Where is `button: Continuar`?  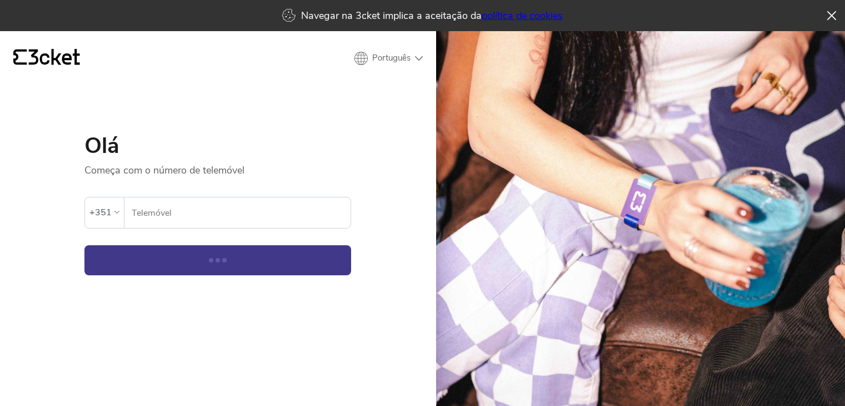
button: Continuar is located at coordinates (218, 260).